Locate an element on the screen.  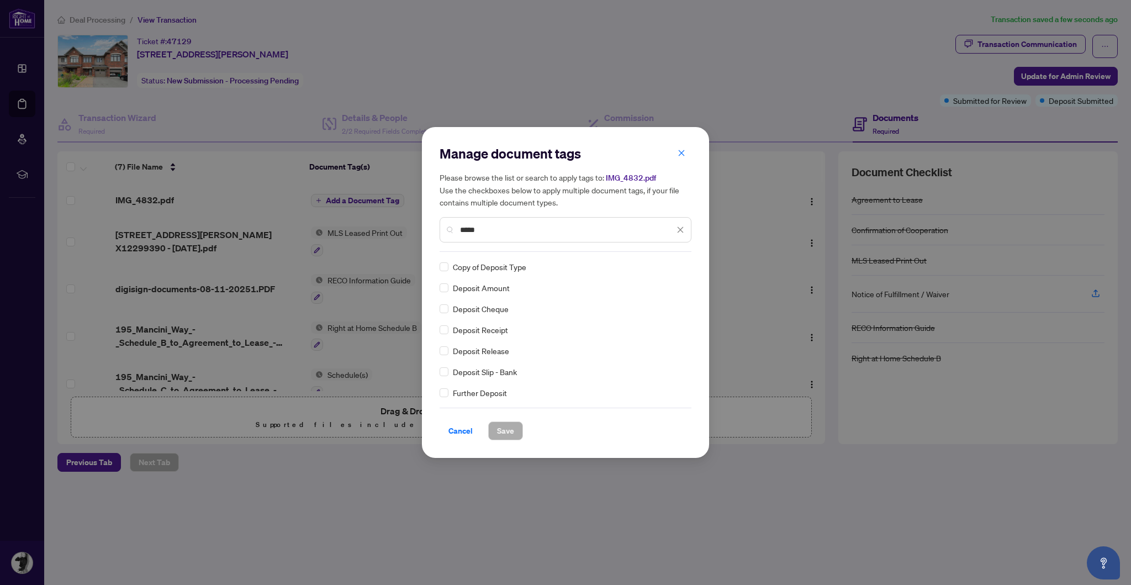
span: Deposit Amount is located at coordinates (481, 288).